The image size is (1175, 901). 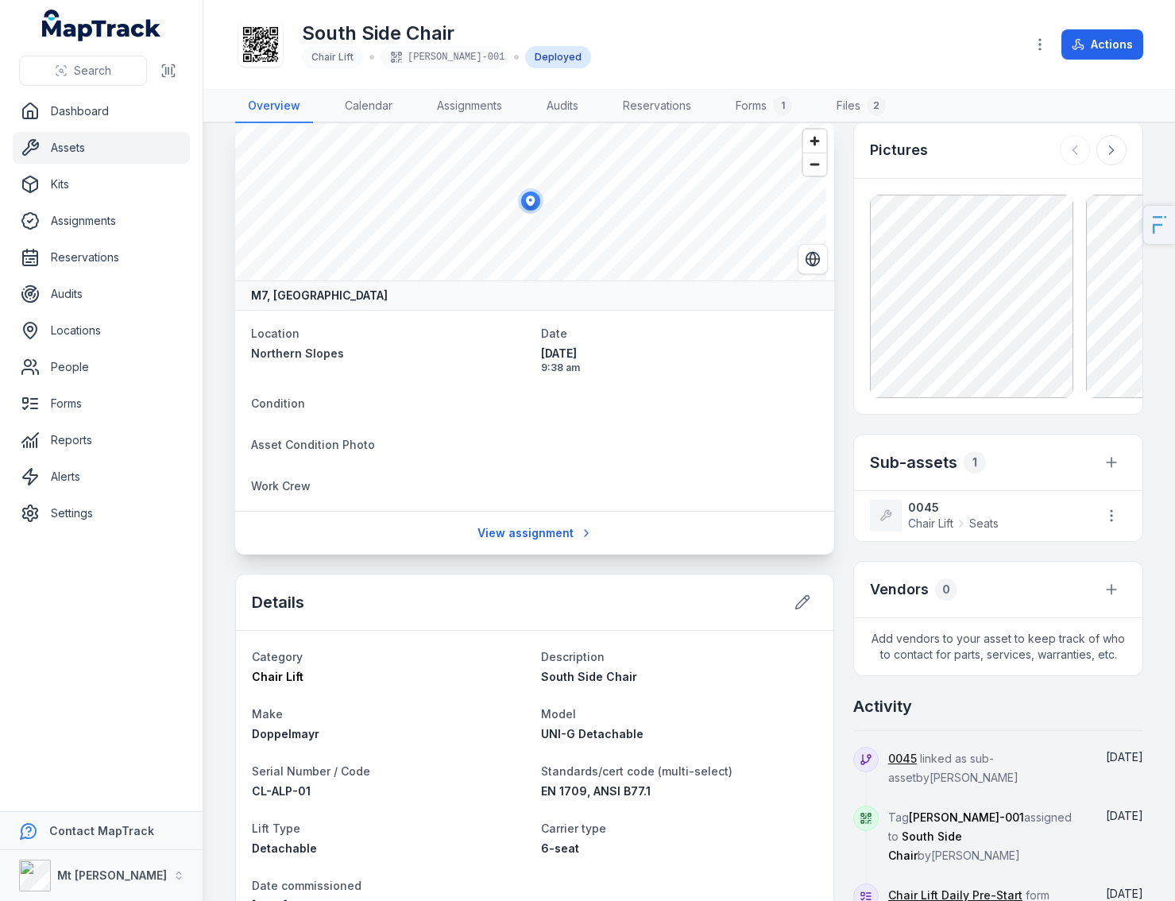 What do you see at coordinates (280, 485) in the screenshot?
I see `span: Work Crew` at bounding box center [280, 485].